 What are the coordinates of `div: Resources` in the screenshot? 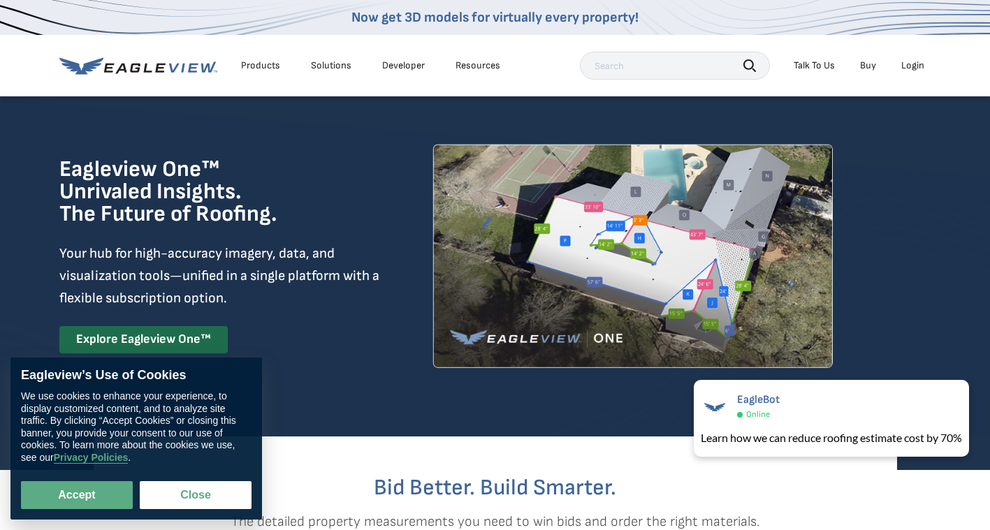 It's located at (478, 66).